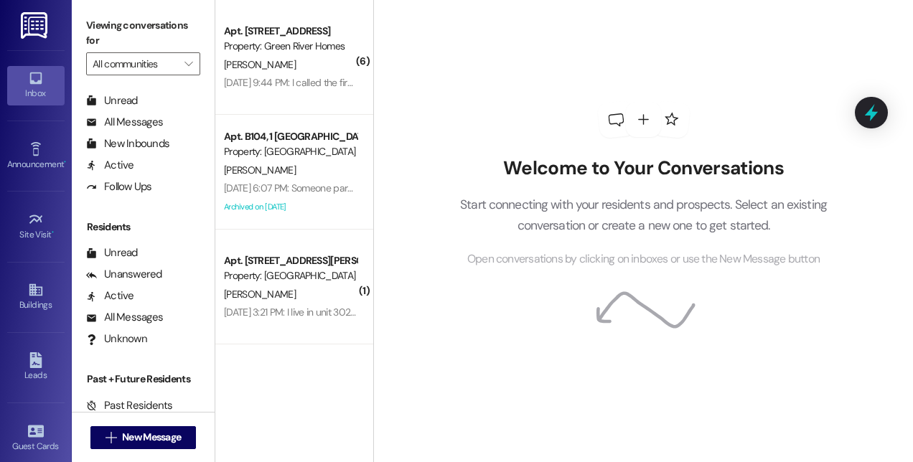  What do you see at coordinates (36, 85) in the screenshot?
I see `a: Inbox` at bounding box center [36, 85].